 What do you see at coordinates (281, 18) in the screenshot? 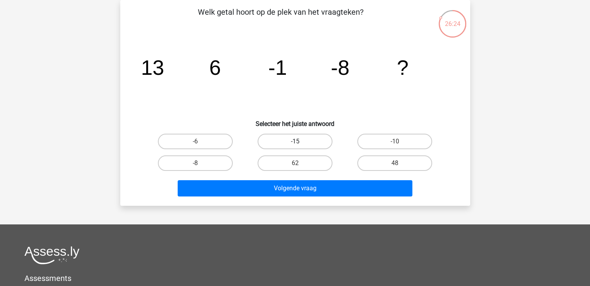
I see `p: Welk getal hoort op de plek van het vraagteken?` at bounding box center [281, 18].